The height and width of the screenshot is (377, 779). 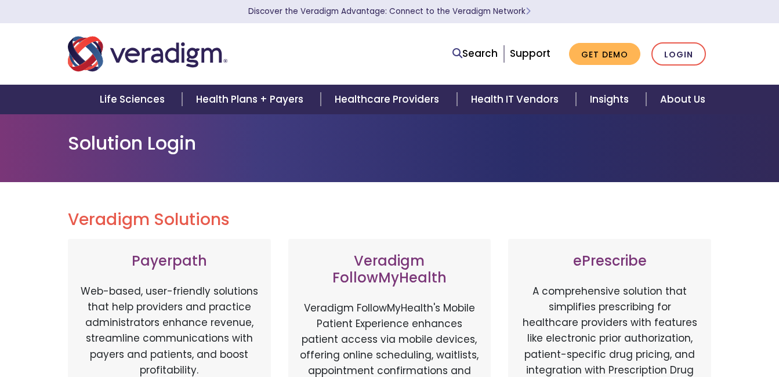 I want to click on h2: Veradigm Solutions, so click(x=390, y=220).